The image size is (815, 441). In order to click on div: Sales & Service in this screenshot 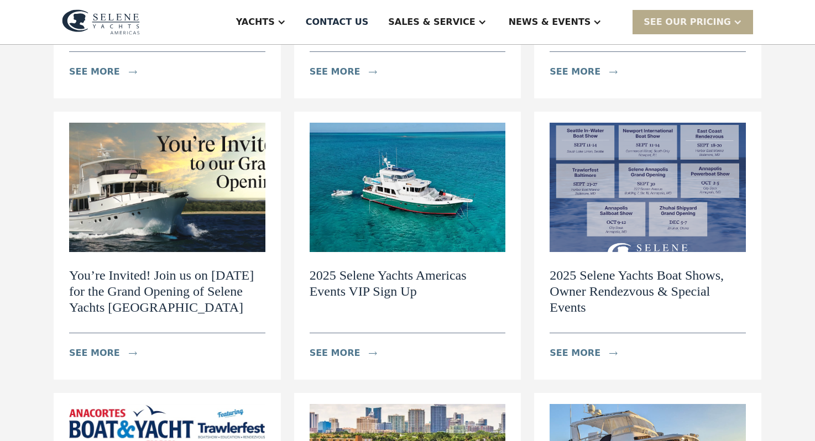, I will do `click(431, 22)`.